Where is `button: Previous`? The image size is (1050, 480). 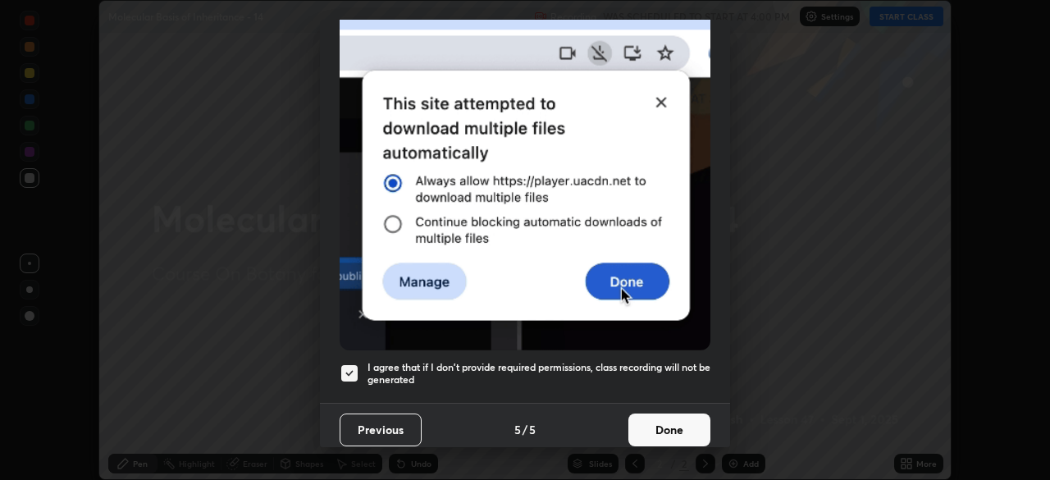
button: Previous is located at coordinates (380, 430).